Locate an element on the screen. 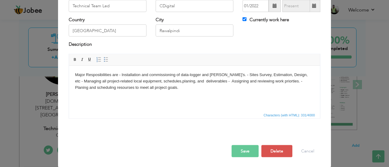 Image resolution: width=389 pixels, height=167 pixels. a: Underline is located at coordinates (90, 60).